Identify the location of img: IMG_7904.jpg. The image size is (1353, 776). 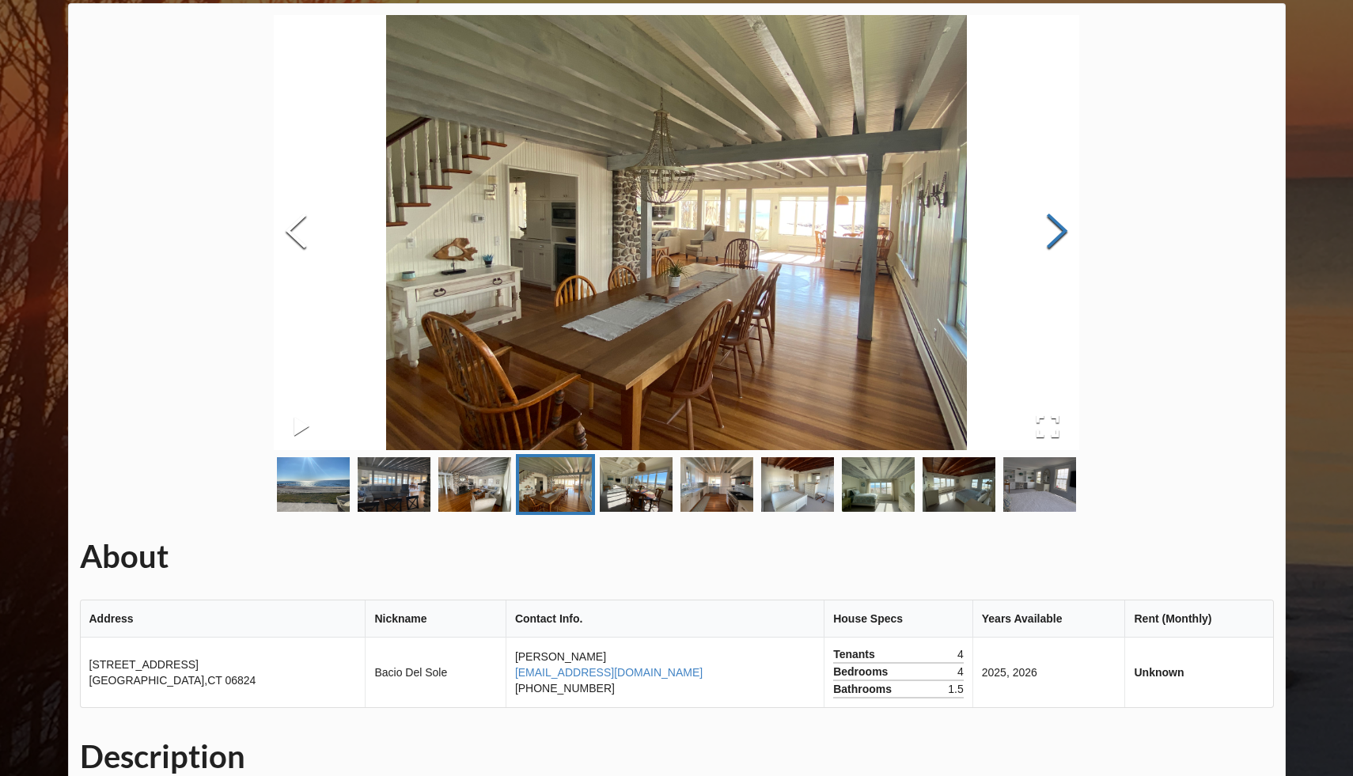
(394, 484).